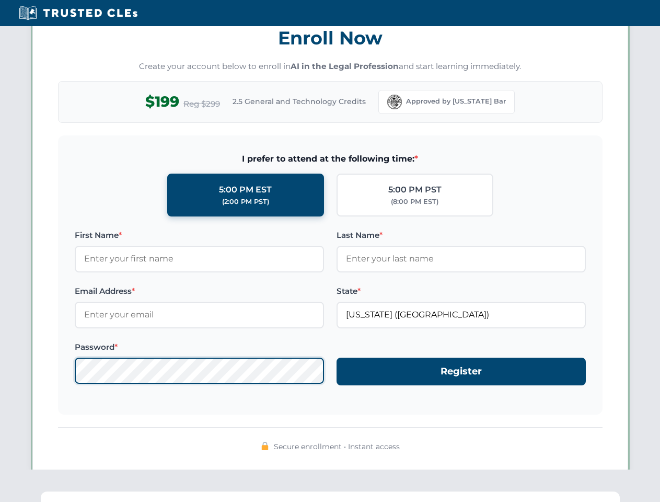 The width and height of the screenshot is (660, 502). I want to click on div: 5:00 PM EST, so click(245, 190).